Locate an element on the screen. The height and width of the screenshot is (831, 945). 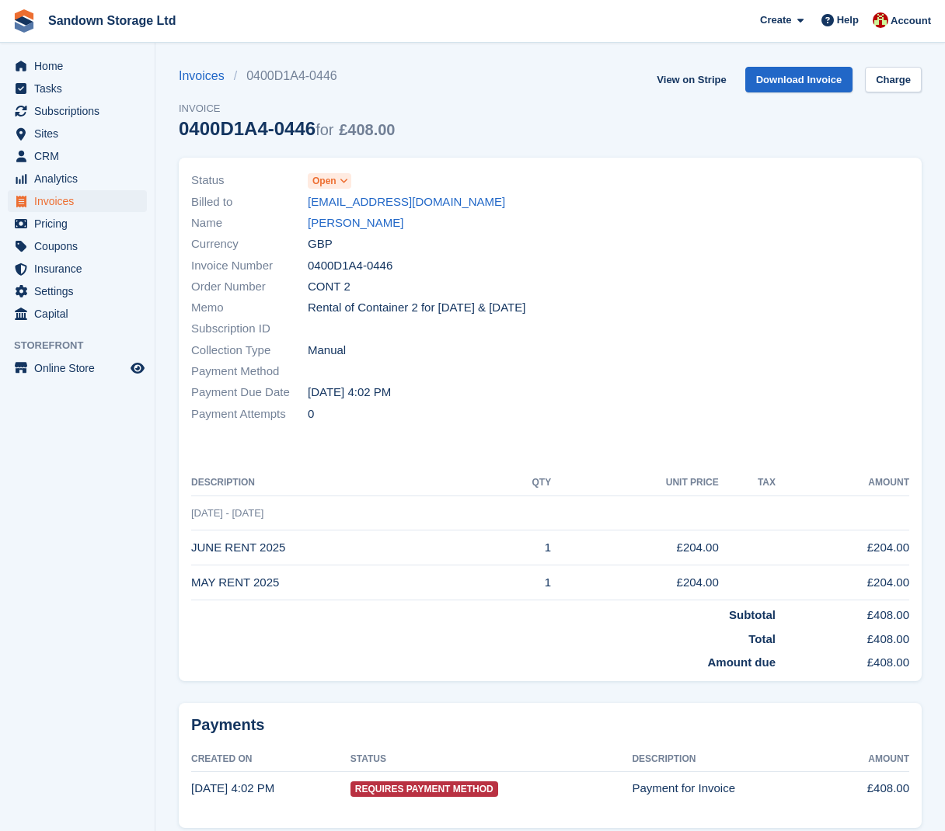
span: Invoice is located at coordinates (287, 109).